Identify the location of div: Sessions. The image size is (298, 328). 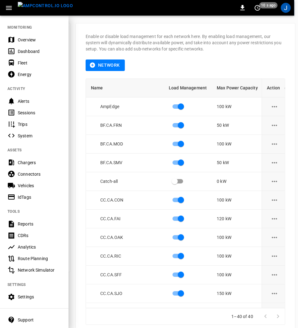
(39, 113).